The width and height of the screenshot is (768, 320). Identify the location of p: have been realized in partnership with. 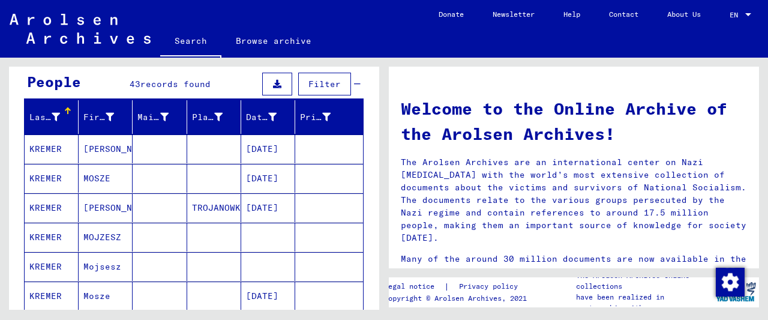
(644, 302).